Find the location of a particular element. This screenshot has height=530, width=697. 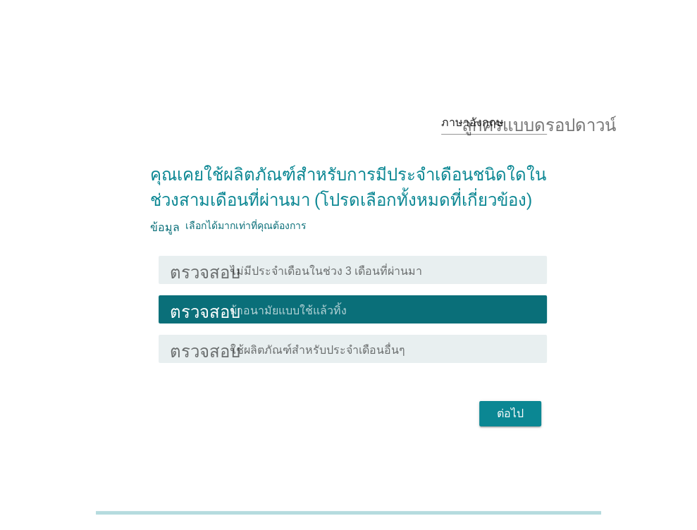

font: ใช้ผลิตภัณฑ์สำหรับประจำเดือนอื่นๆ is located at coordinates (318, 349).